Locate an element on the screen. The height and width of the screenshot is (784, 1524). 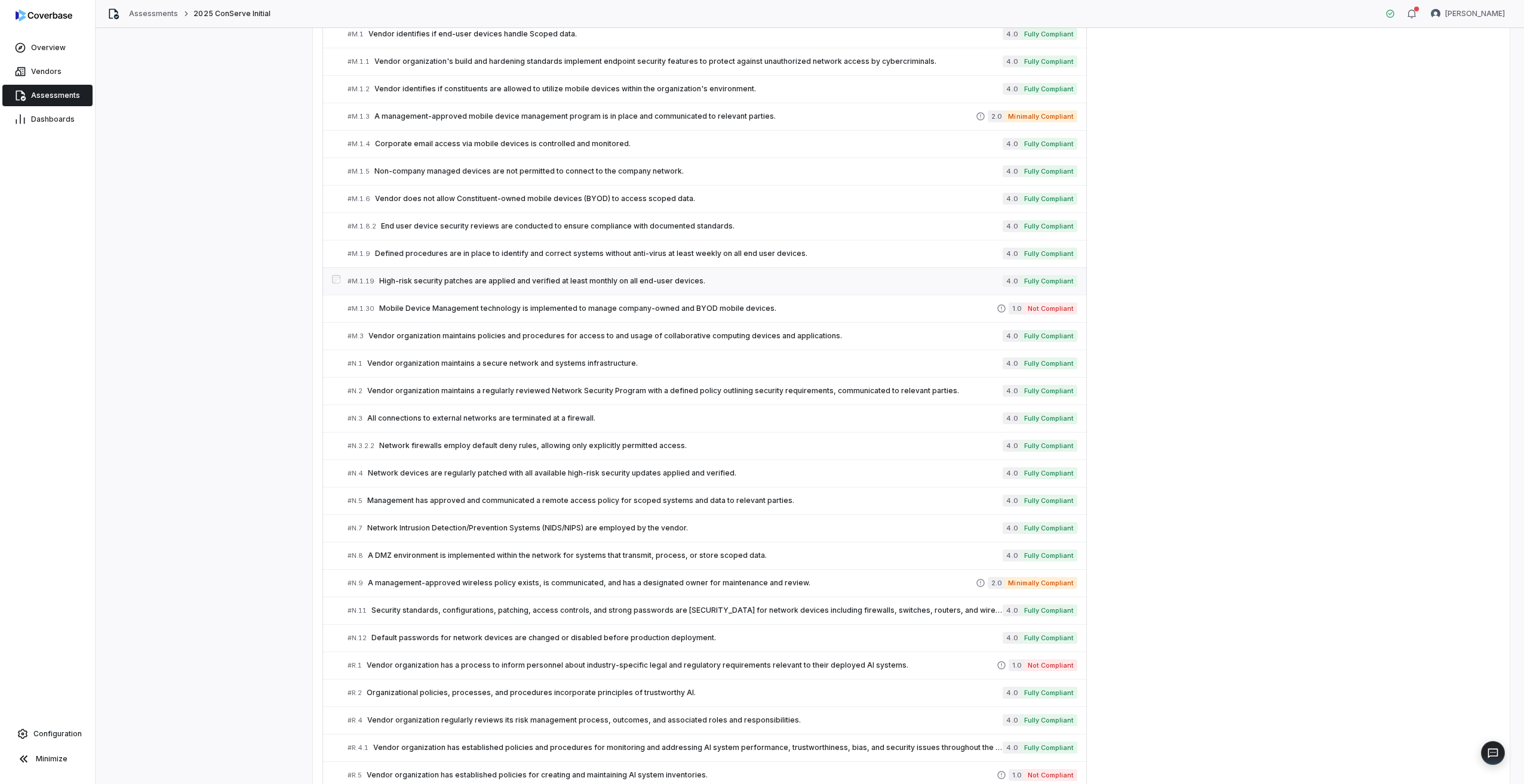
a: Configuration is located at coordinates (47, 734).